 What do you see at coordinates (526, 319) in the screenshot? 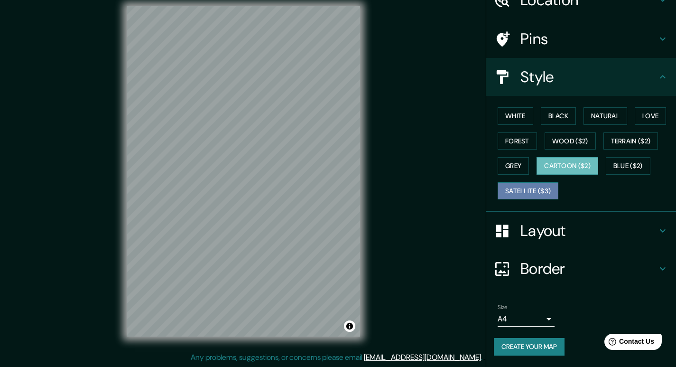
I see `div: A4` at bounding box center [526, 319].